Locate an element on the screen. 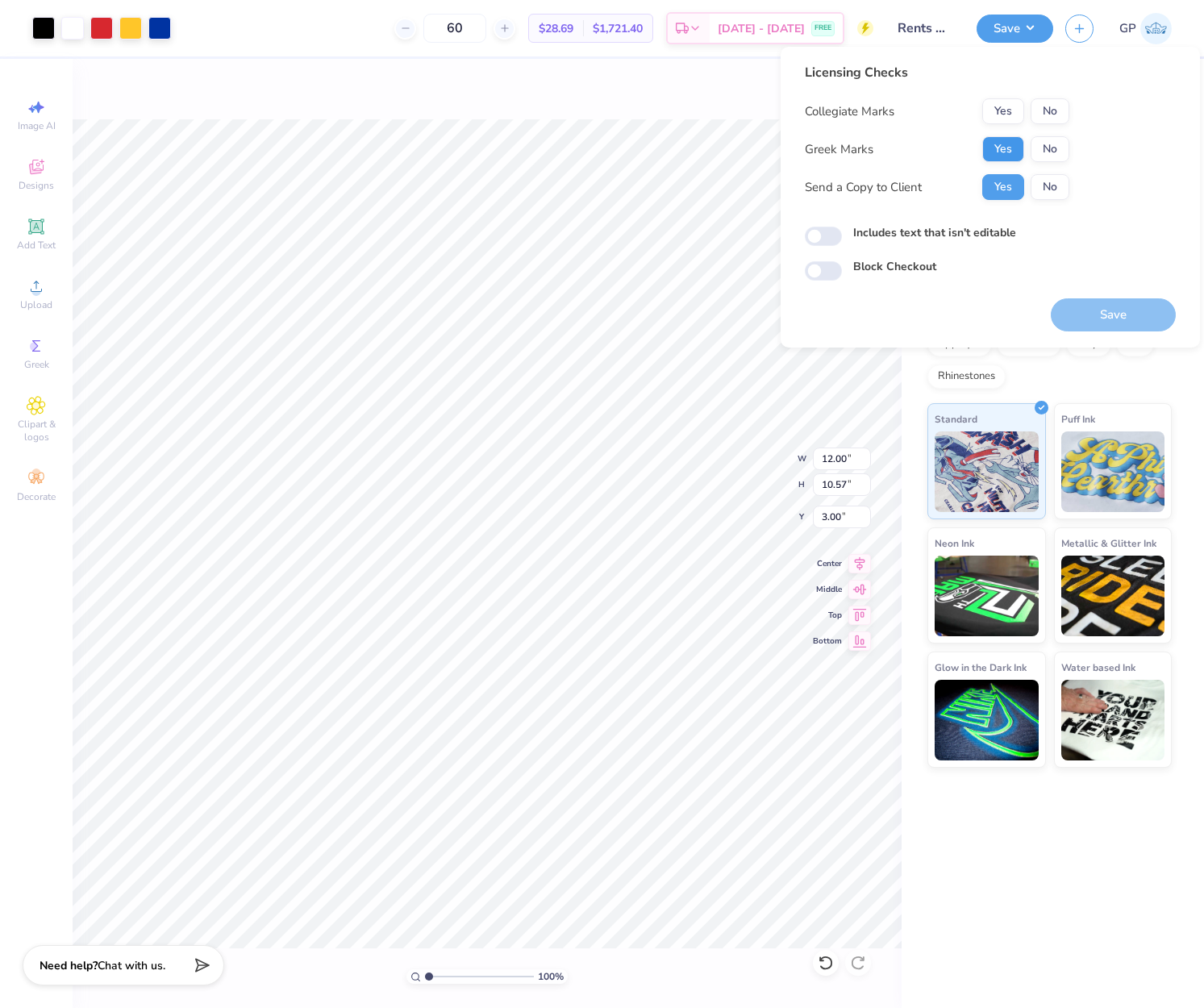 The width and height of the screenshot is (1204, 1008). div: Send a Copy to Client is located at coordinates (863, 187).